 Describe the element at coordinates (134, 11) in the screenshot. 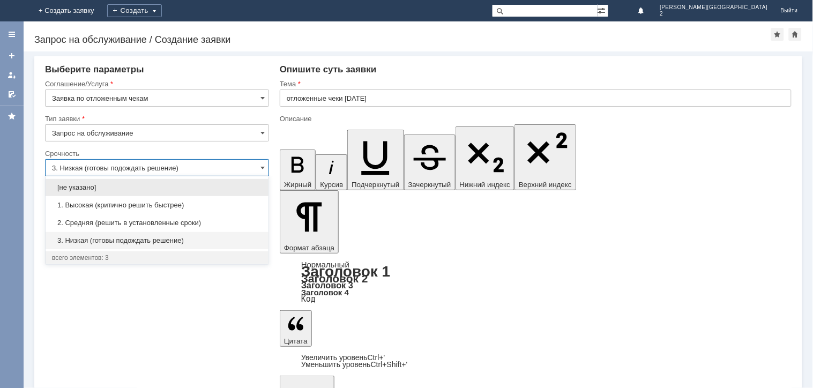

I see `div: Создать` at that location.